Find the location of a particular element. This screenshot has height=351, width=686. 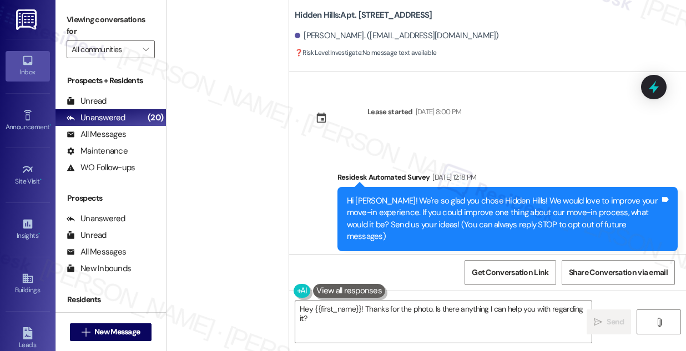

span: Share Conversation via email is located at coordinates (618, 272).